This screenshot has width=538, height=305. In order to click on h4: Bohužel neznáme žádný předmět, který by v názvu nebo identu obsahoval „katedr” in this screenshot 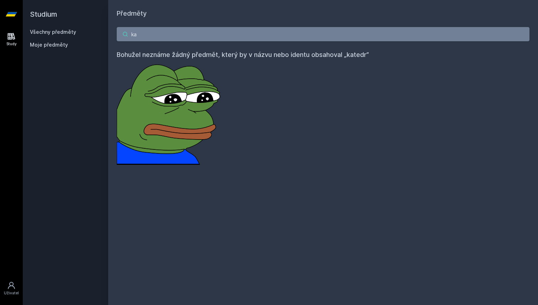, I will do `click(323, 55)`.